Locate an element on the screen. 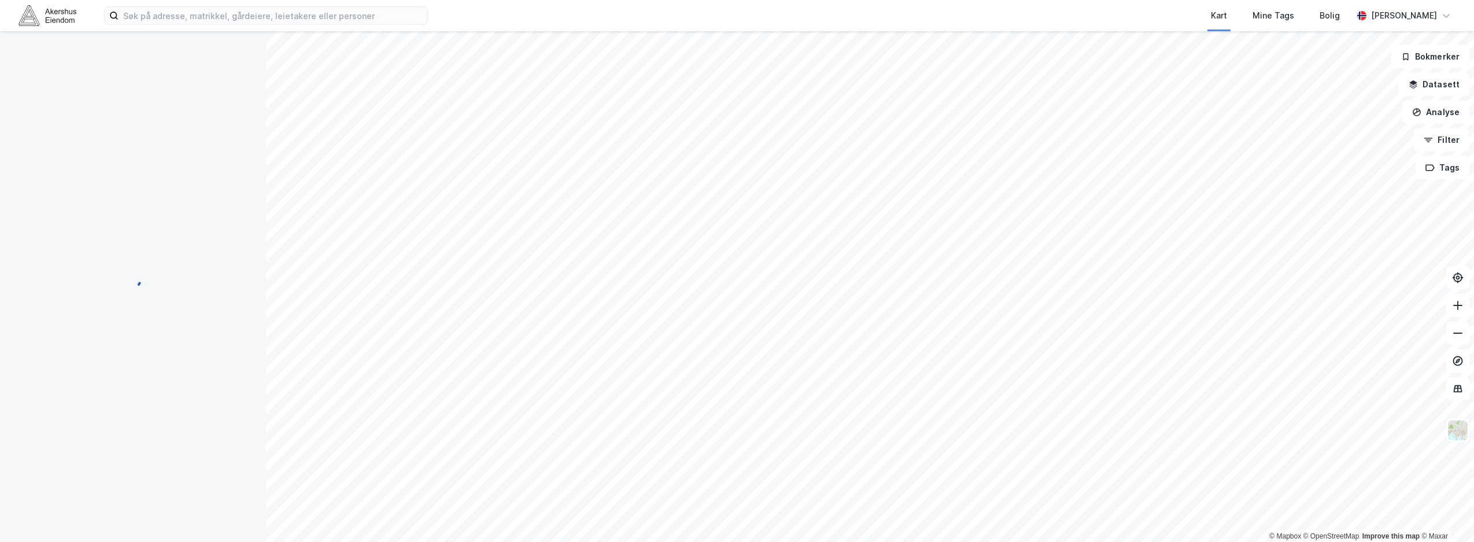 The image size is (1474, 542). button: Filter is located at coordinates (1441, 140).